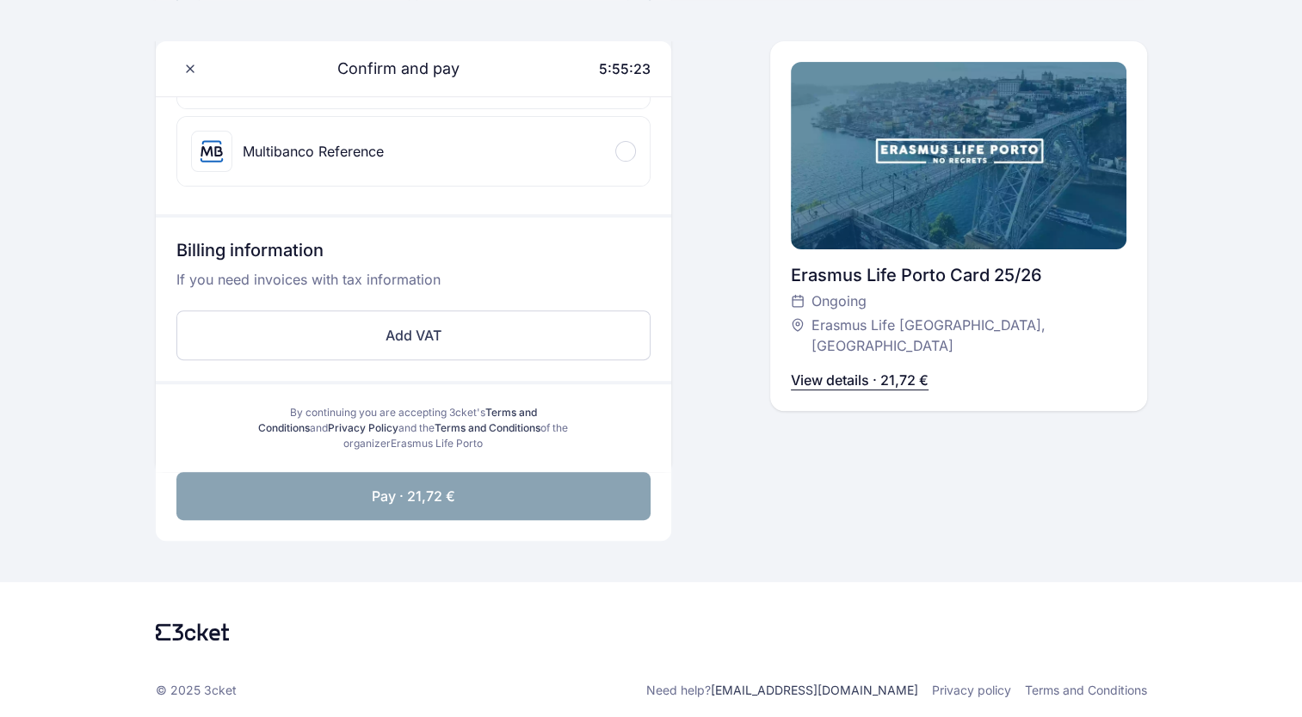 The image size is (1302, 717). Describe the element at coordinates (413, 254) in the screenshot. I see `h3: Billing information` at that location.